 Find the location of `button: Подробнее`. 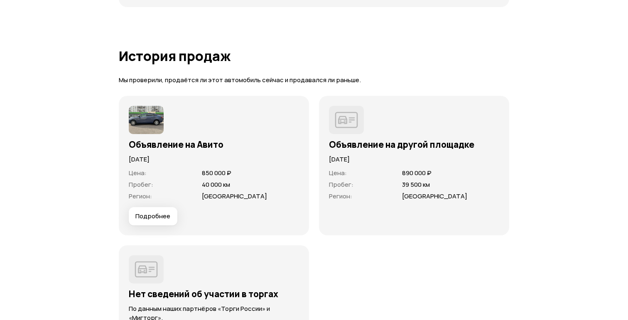

button: Подробнее is located at coordinates (153, 216).